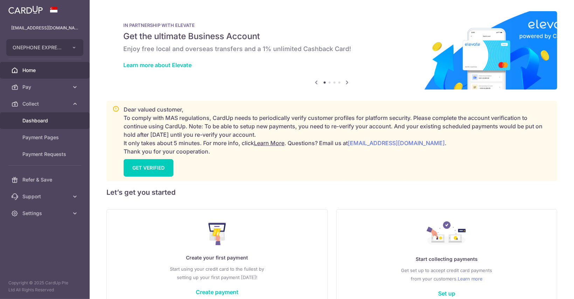  What do you see at coordinates (46, 70) in the screenshot?
I see `span: Home` at bounding box center [46, 70].